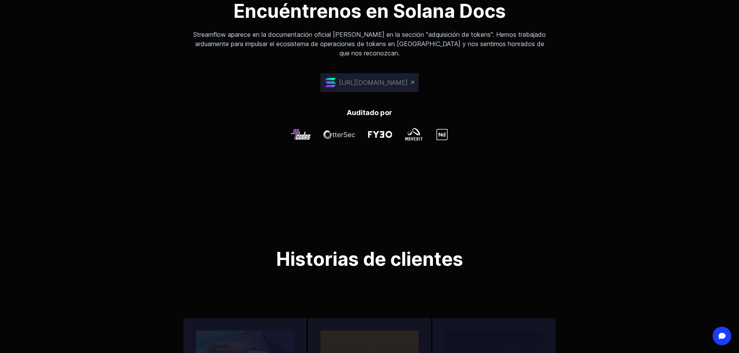 The image size is (739, 353). What do you see at coordinates (722, 336) in the screenshot?
I see `div: Abrir Intercom Messenger` at bounding box center [722, 336].